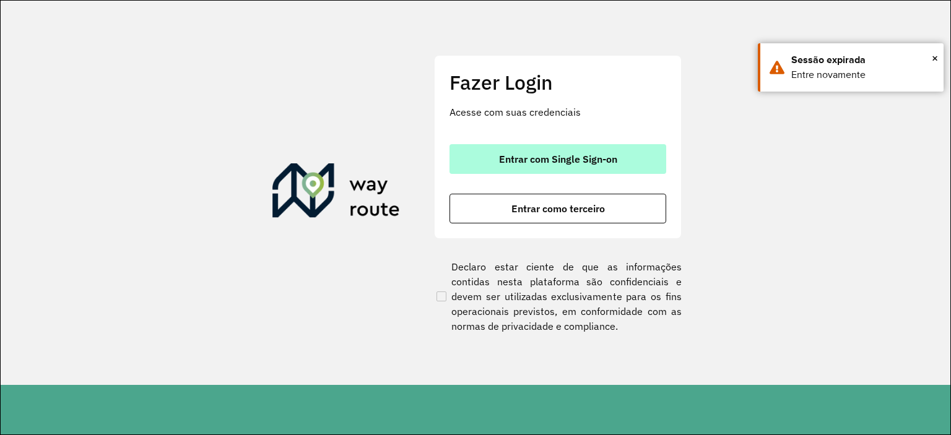 The width and height of the screenshot is (951, 435). What do you see at coordinates (862, 75) in the screenshot?
I see `div: Entre novamente` at bounding box center [862, 75].